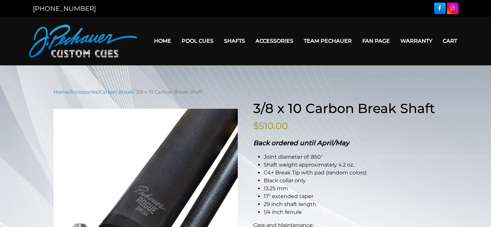 This screenshot has height=227, width=491. Describe the element at coordinates (351, 212) in the screenshot. I see `li: 1/4 inch ferrule` at that location.